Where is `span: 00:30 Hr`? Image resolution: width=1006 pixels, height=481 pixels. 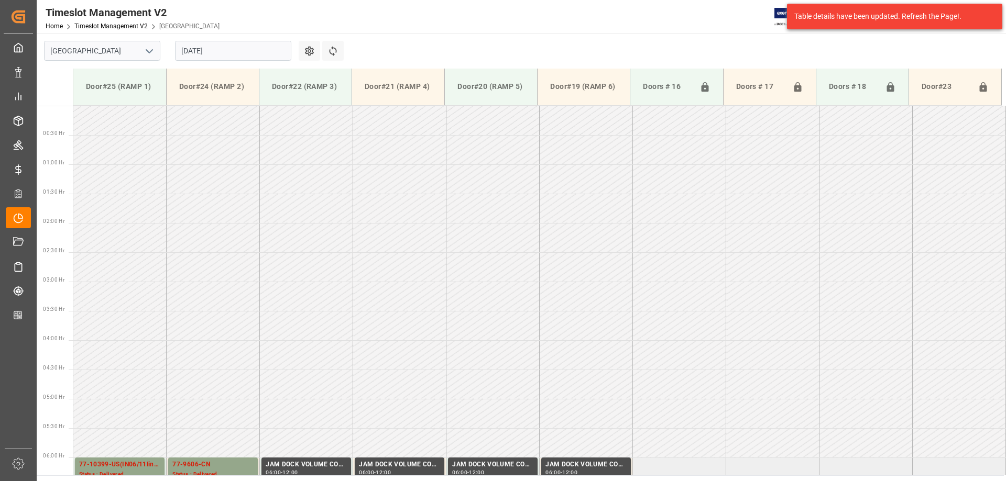 span: 00:30 Hr is located at coordinates (53, 133).